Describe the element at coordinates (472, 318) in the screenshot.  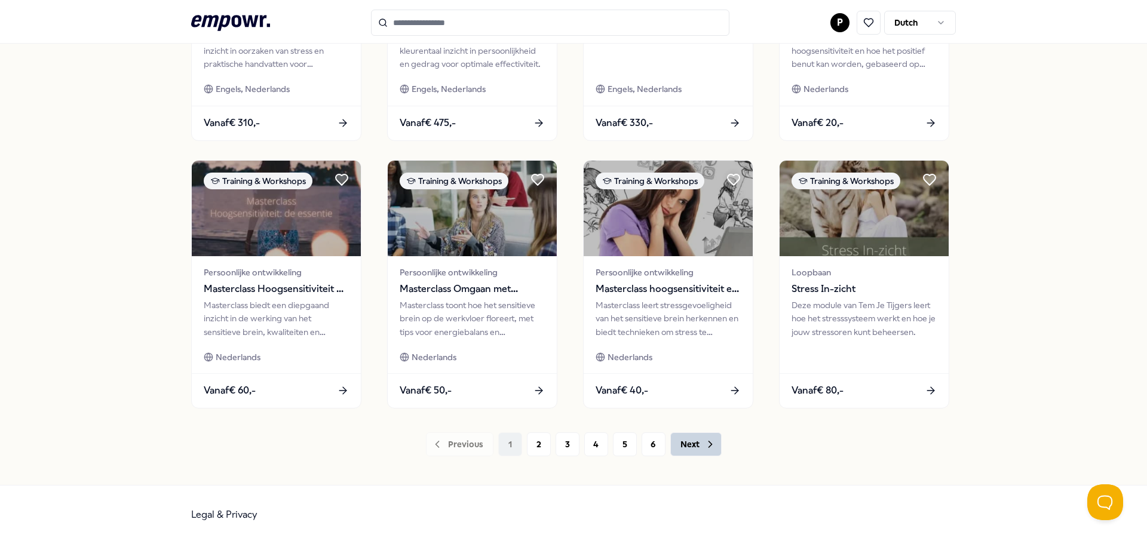
I see `div: Masterclass toont hoe het sensitieve brein op de werkvloer floreert, met tips voor energiebalans ...` at that location.